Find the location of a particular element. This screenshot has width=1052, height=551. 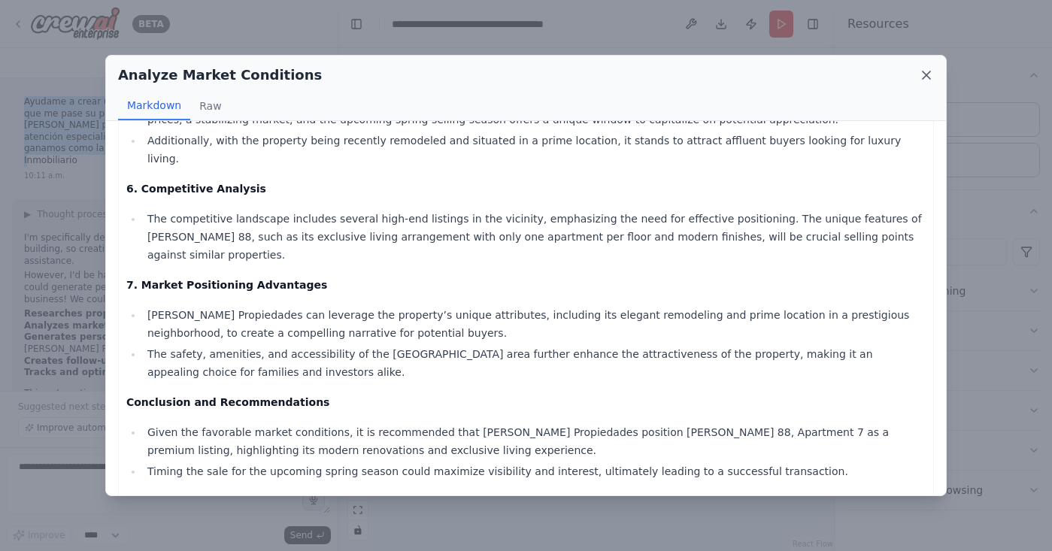

strong: 6. Competitive Analysis is located at coordinates (196, 189).